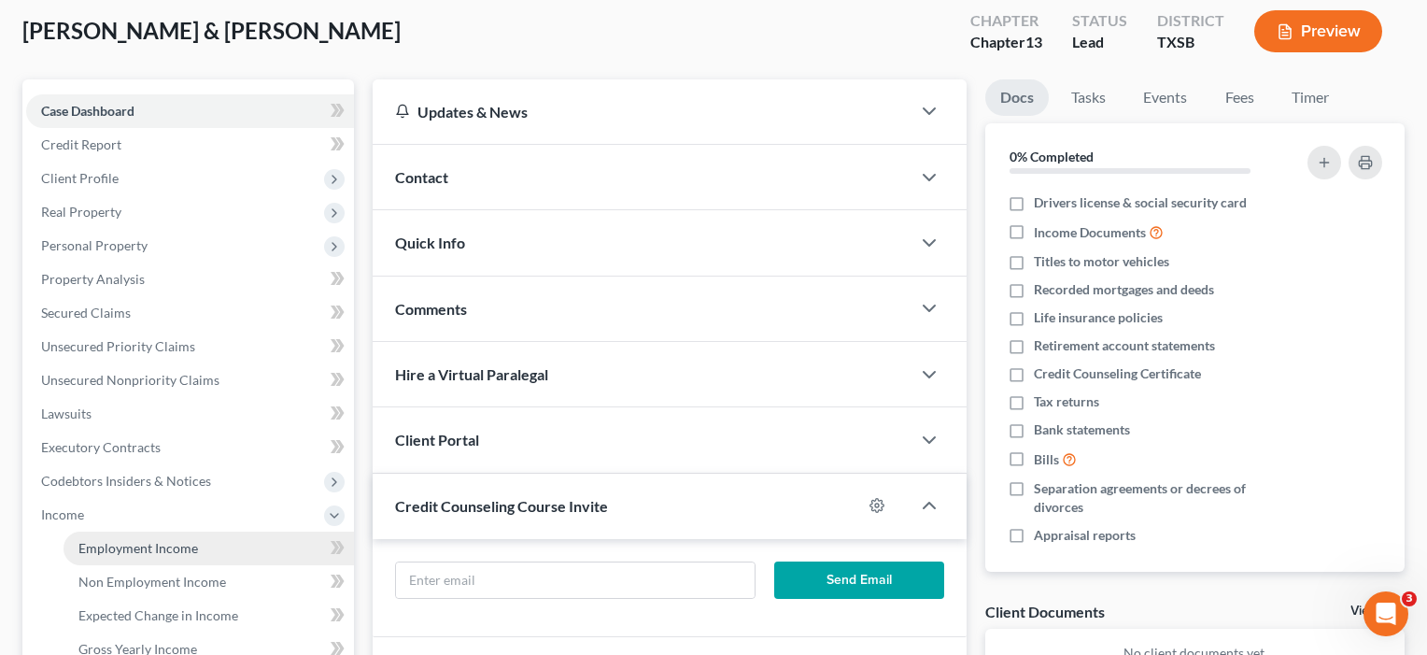 This screenshot has width=1427, height=655. Describe the element at coordinates (1159, 498) in the screenshot. I see `span: Separation agreements or decrees of divorces` at that location.